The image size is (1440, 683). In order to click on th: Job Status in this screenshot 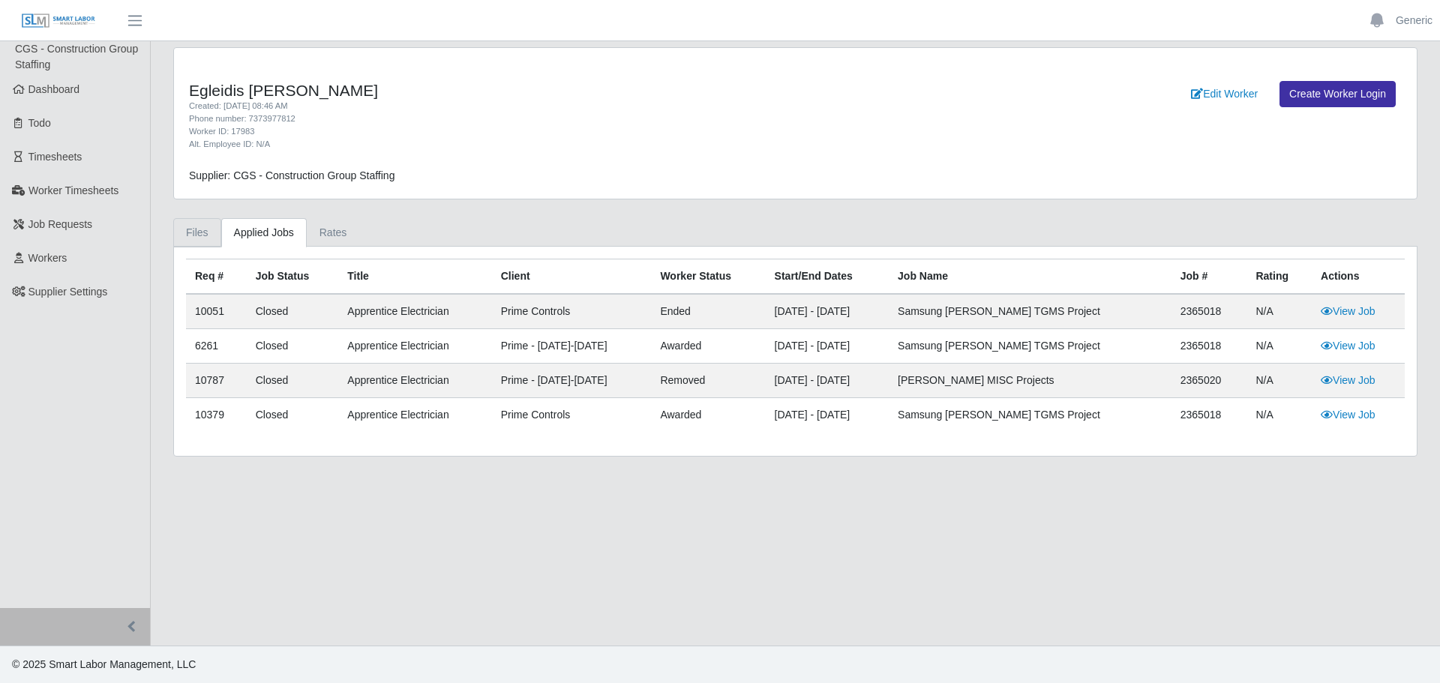, I will do `click(293, 277)`.